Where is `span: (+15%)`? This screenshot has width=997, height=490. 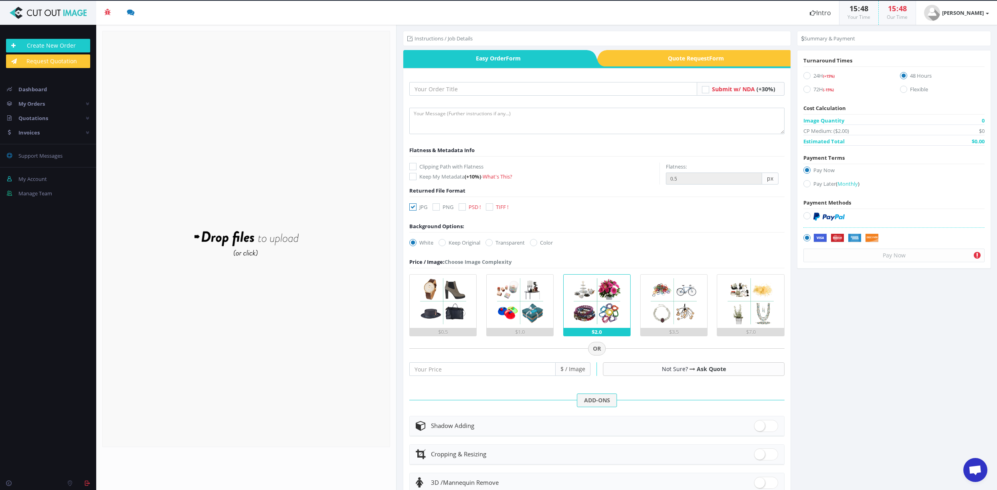
span: (+15%) is located at coordinates (828, 76).